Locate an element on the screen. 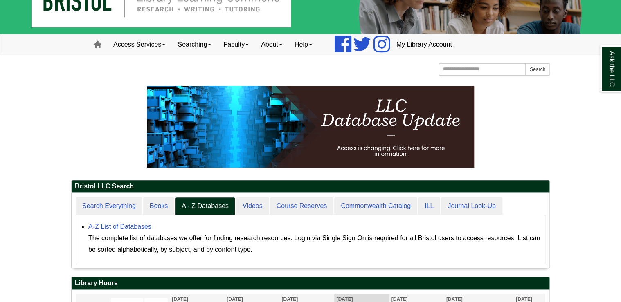  a: Access Services is located at coordinates (139, 45).